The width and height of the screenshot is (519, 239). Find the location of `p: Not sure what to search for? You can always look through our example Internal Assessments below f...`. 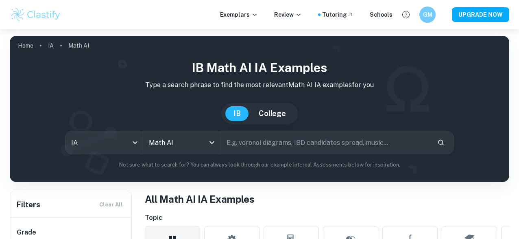

p: Not sure what to search for? You can always look through our example Internal Assessments below f... is located at coordinates (259, 165).